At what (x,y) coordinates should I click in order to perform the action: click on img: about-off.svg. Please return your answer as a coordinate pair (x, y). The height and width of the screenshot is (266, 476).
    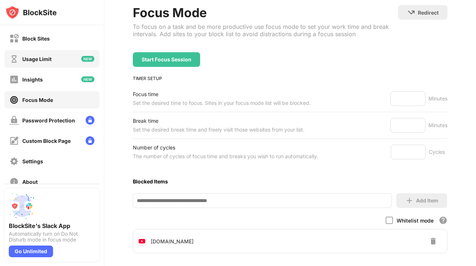
    Looking at the image, I should click on (14, 182).